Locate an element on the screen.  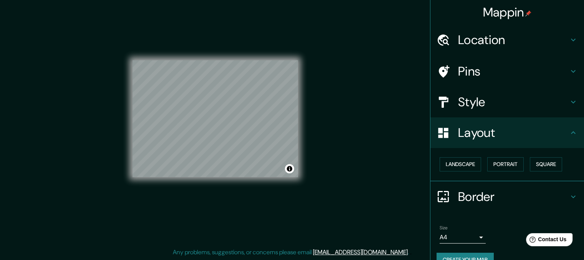
button: Portrait is located at coordinates (505, 164).